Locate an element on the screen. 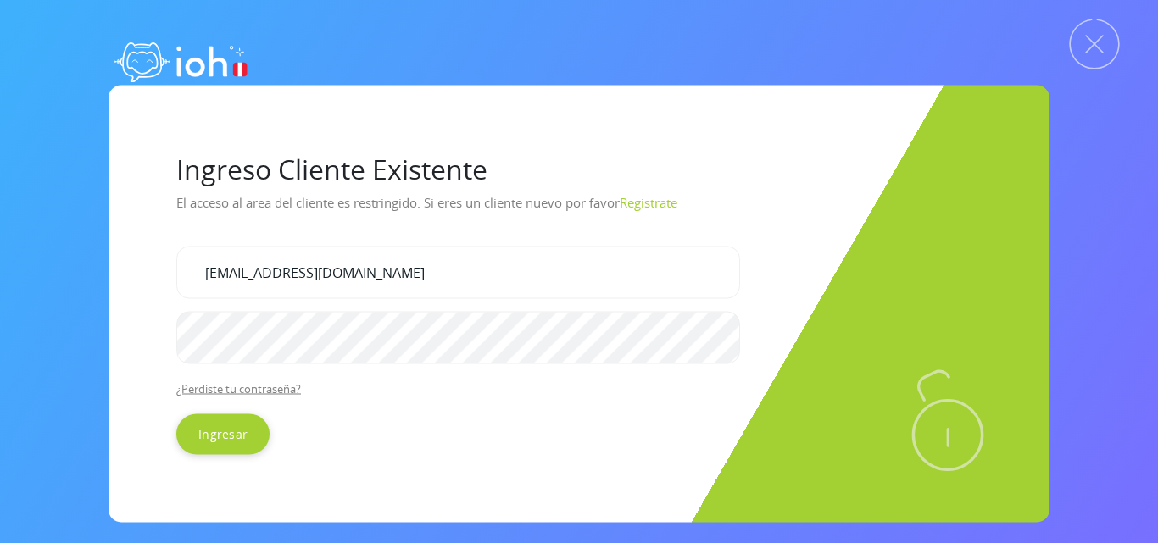 This screenshot has width=1158, height=543. input: Ingresar is located at coordinates (223, 434).